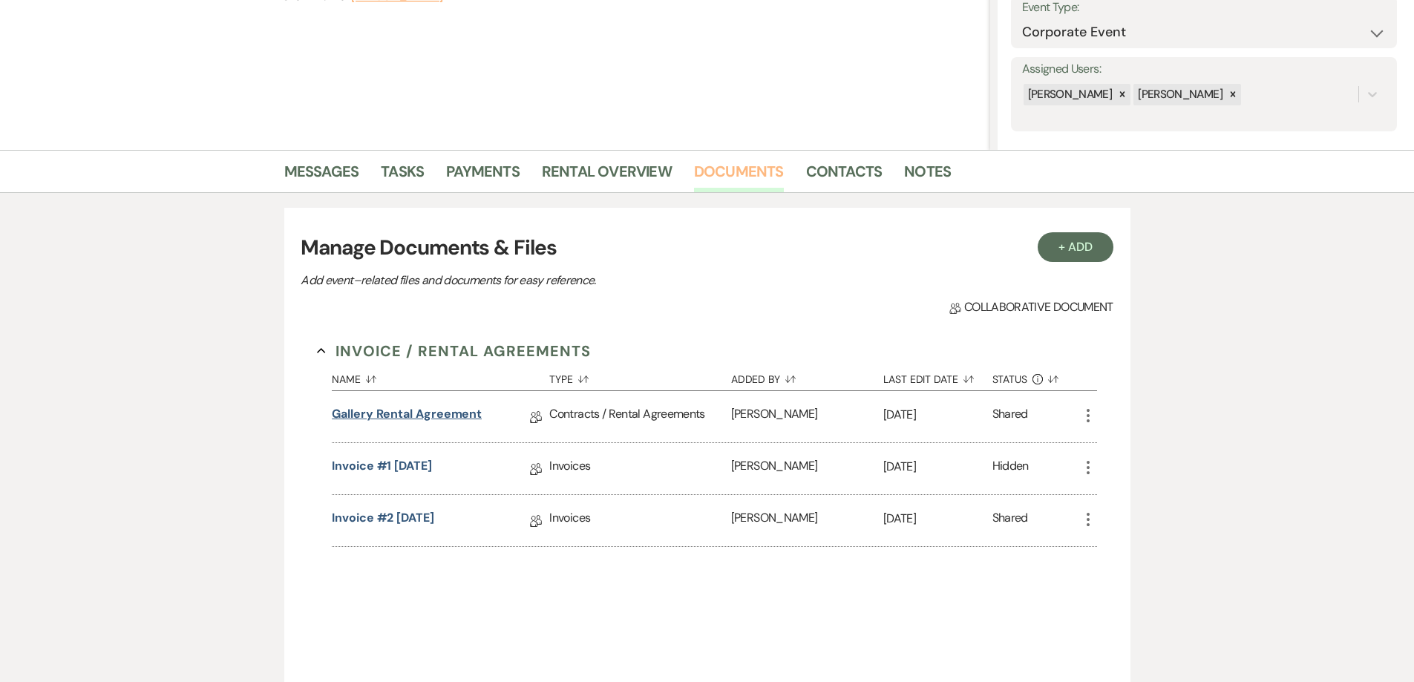 The width and height of the screenshot is (1414, 682). Describe the element at coordinates (407, 416) in the screenshot. I see `a: Gallery Rental Agreement` at that location.